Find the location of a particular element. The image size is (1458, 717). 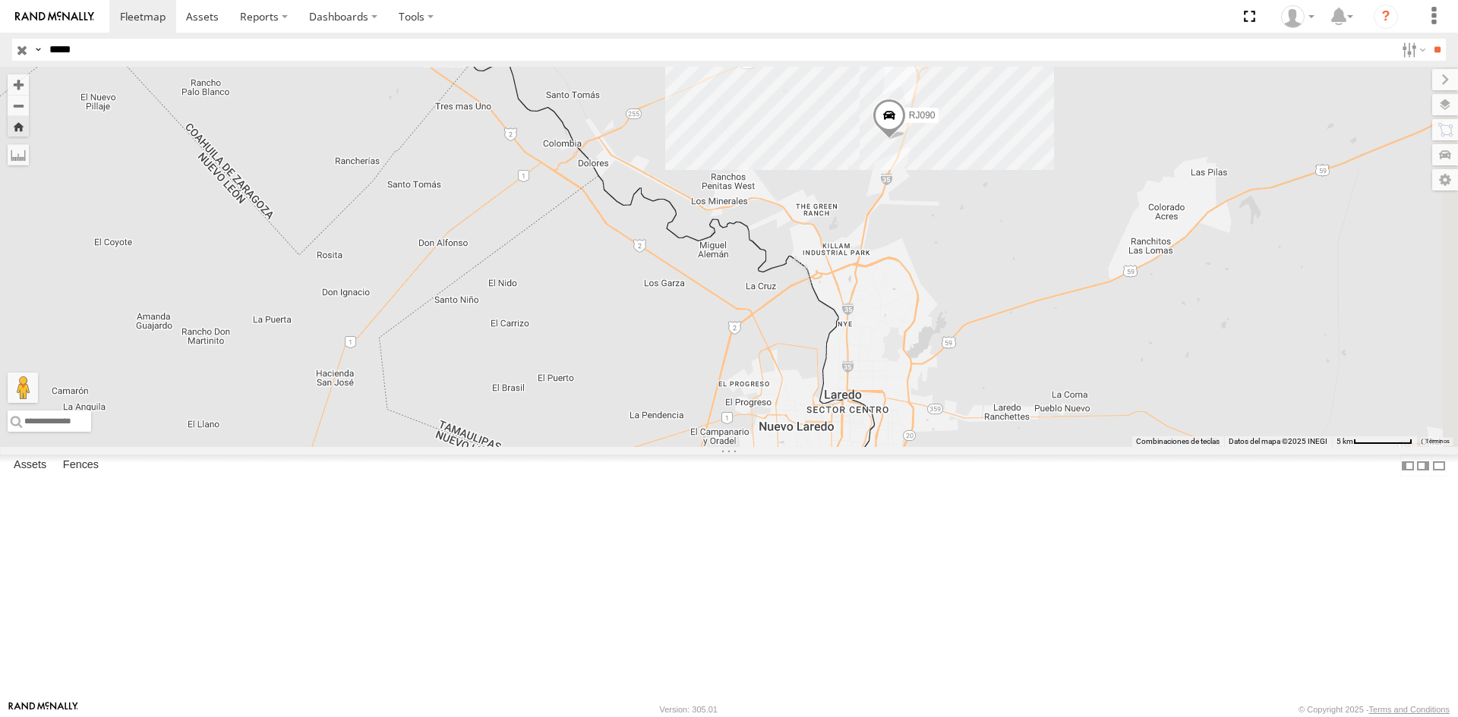

label: Search Query is located at coordinates (38, 49).